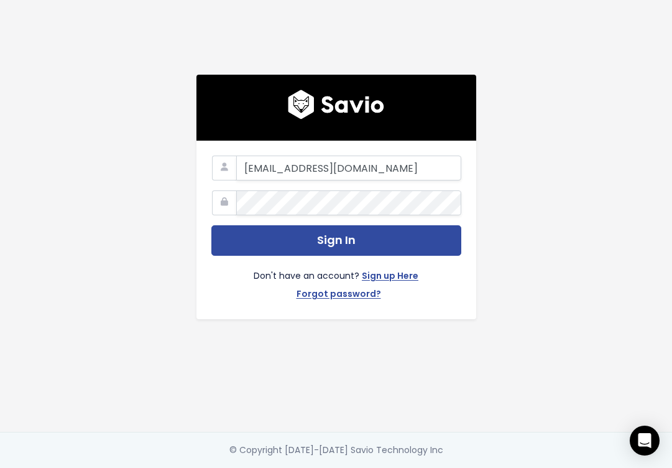 The height and width of the screenshot is (468, 672). I want to click on div: Open Intercom Messenger, so click(645, 440).